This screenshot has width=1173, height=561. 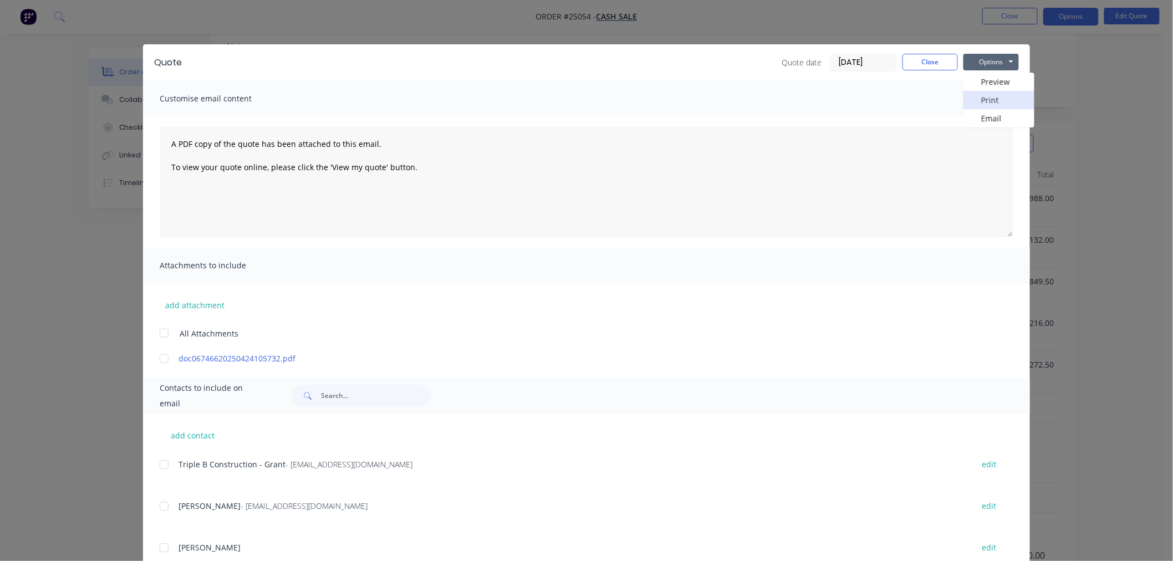 What do you see at coordinates (232, 464) in the screenshot?
I see `span: Triple B Construction - Grant` at bounding box center [232, 464].